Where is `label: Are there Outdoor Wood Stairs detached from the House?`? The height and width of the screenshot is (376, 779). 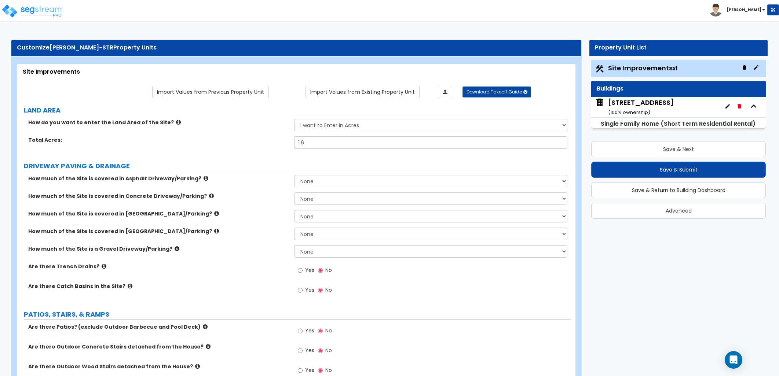 label: Are there Outdoor Wood Stairs detached from the House? is located at coordinates (158, 367).